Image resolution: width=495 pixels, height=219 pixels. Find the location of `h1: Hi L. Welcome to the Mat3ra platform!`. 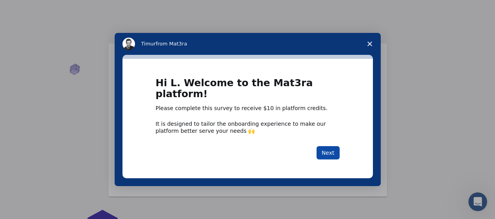

h1: Hi L. Welcome to the Mat3ra platform! is located at coordinates (248, 91).